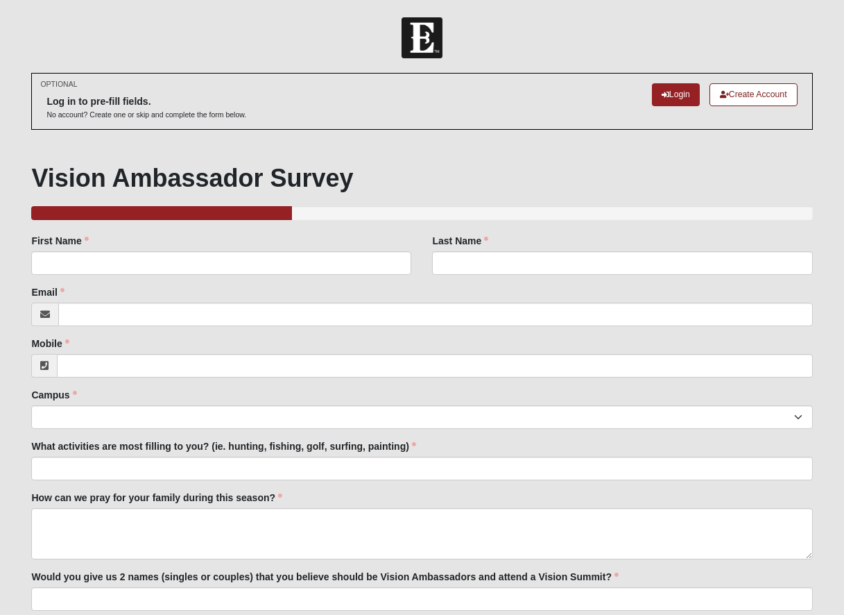 The image size is (844, 615). Describe the element at coordinates (422, 178) in the screenshot. I see `h1: Vision Ambassador Survey` at that location.